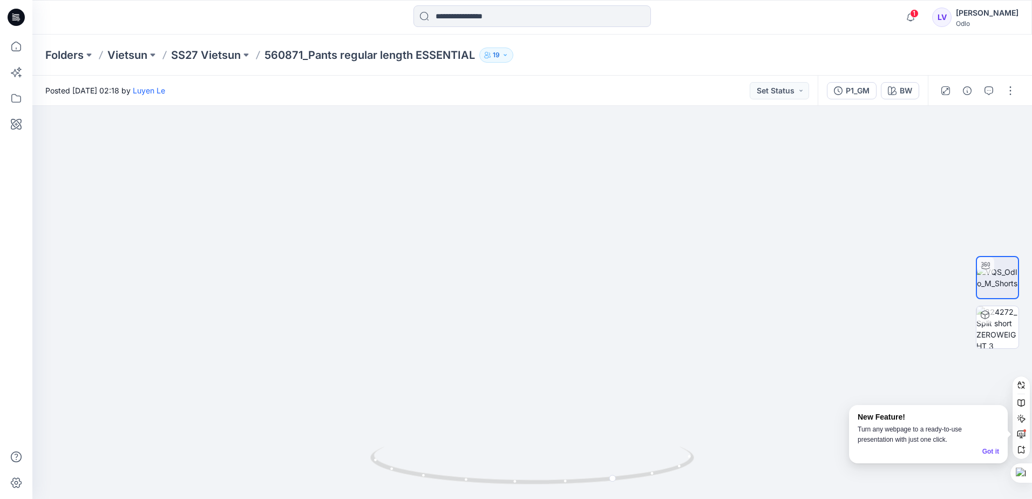  Describe the element at coordinates (206, 55) in the screenshot. I see `p: SS27 Vietsun` at that location.